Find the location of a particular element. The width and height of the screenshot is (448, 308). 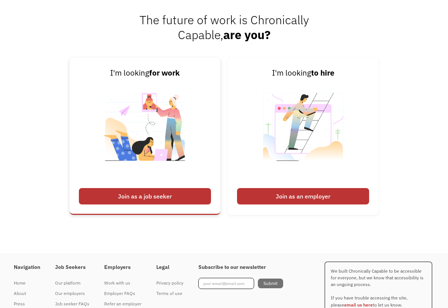

a: Our platform is located at coordinates (72, 283).